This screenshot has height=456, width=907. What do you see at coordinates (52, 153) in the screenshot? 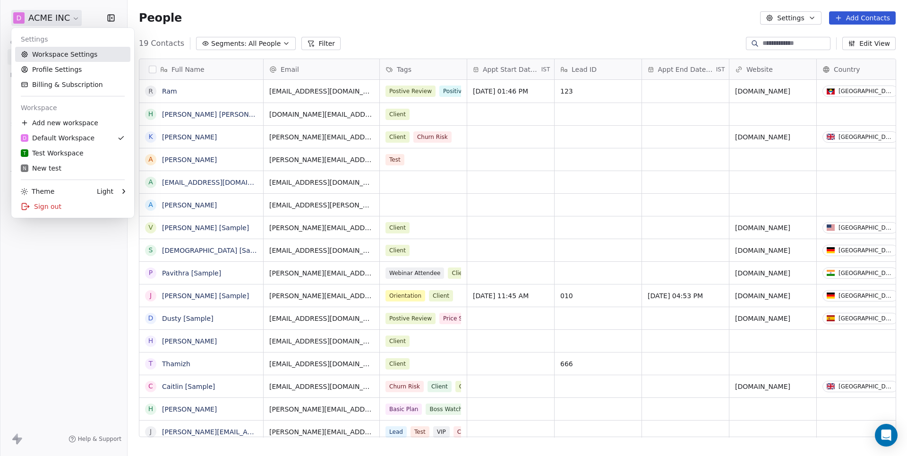
I see `div: Test Workspace` at bounding box center [52, 153].